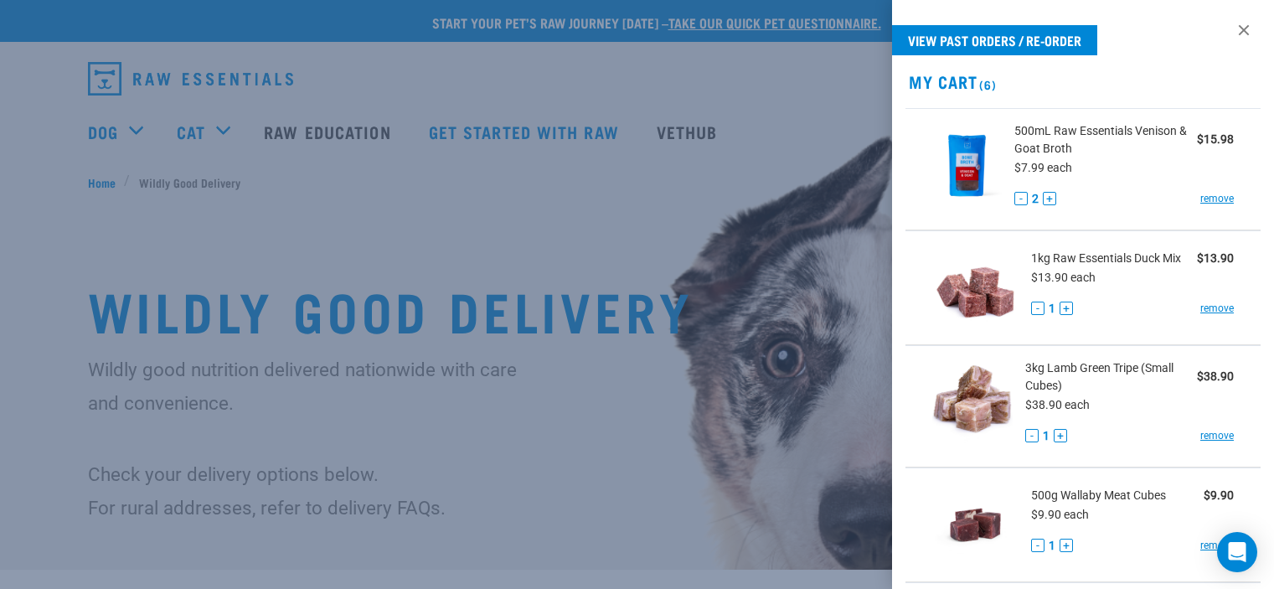 The height and width of the screenshot is (589, 1274). I want to click on div: Open Intercom Messenger, so click(1237, 552).